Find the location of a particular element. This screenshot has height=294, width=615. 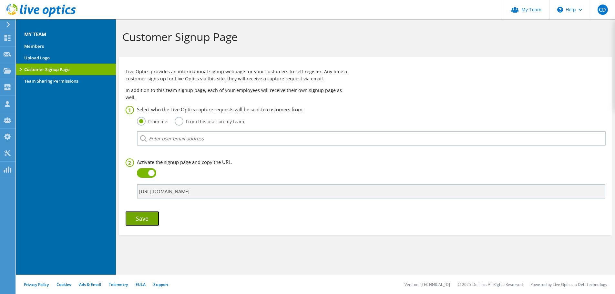

h1: Customer Signup Page is located at coordinates (364, 37).